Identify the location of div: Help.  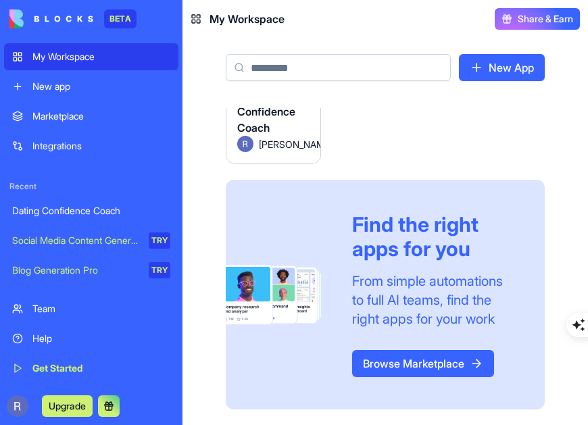
(101, 338).